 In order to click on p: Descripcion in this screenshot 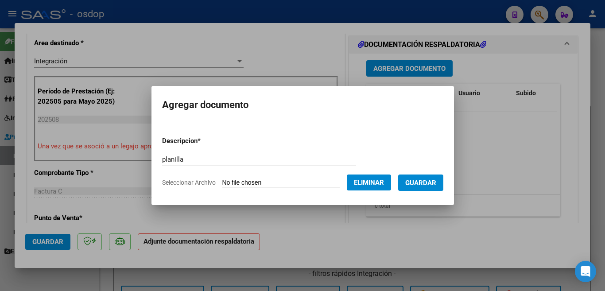, I will do `click(204, 141)`.